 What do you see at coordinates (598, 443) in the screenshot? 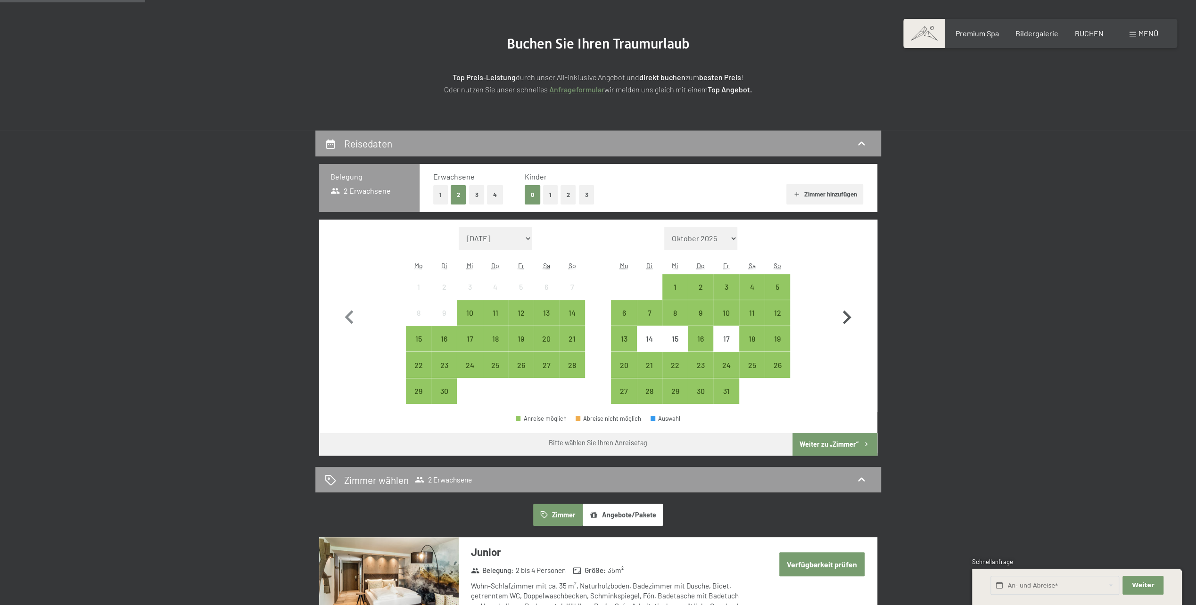
I see `div: Bitte wählen Sie Ihren Anreisetag` at bounding box center [598, 443].